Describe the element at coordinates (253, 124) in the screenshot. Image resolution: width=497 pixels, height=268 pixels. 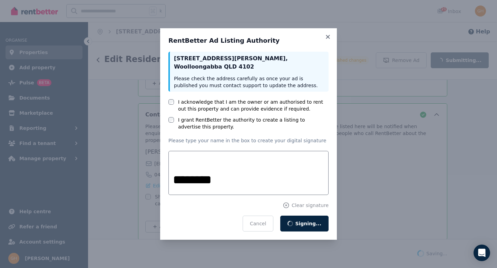
I see `label: I grant RentBetter the authority to create a listing to advertise this property.` at that location.